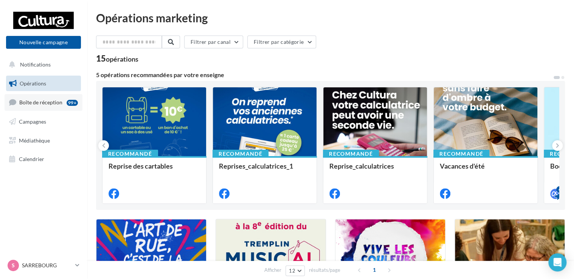 This screenshot has height=279, width=574. What do you see at coordinates (154, 170) in the screenshot?
I see `div: Reprise des cartables` at bounding box center [154, 170].